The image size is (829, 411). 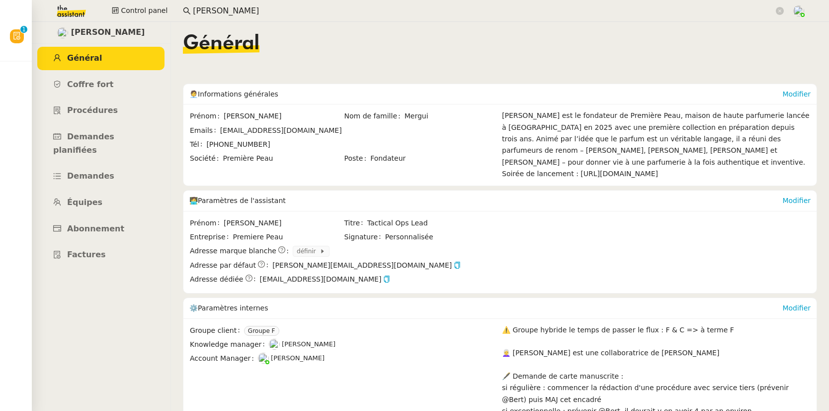 I want to click on span: Société, so click(x=206, y=158).